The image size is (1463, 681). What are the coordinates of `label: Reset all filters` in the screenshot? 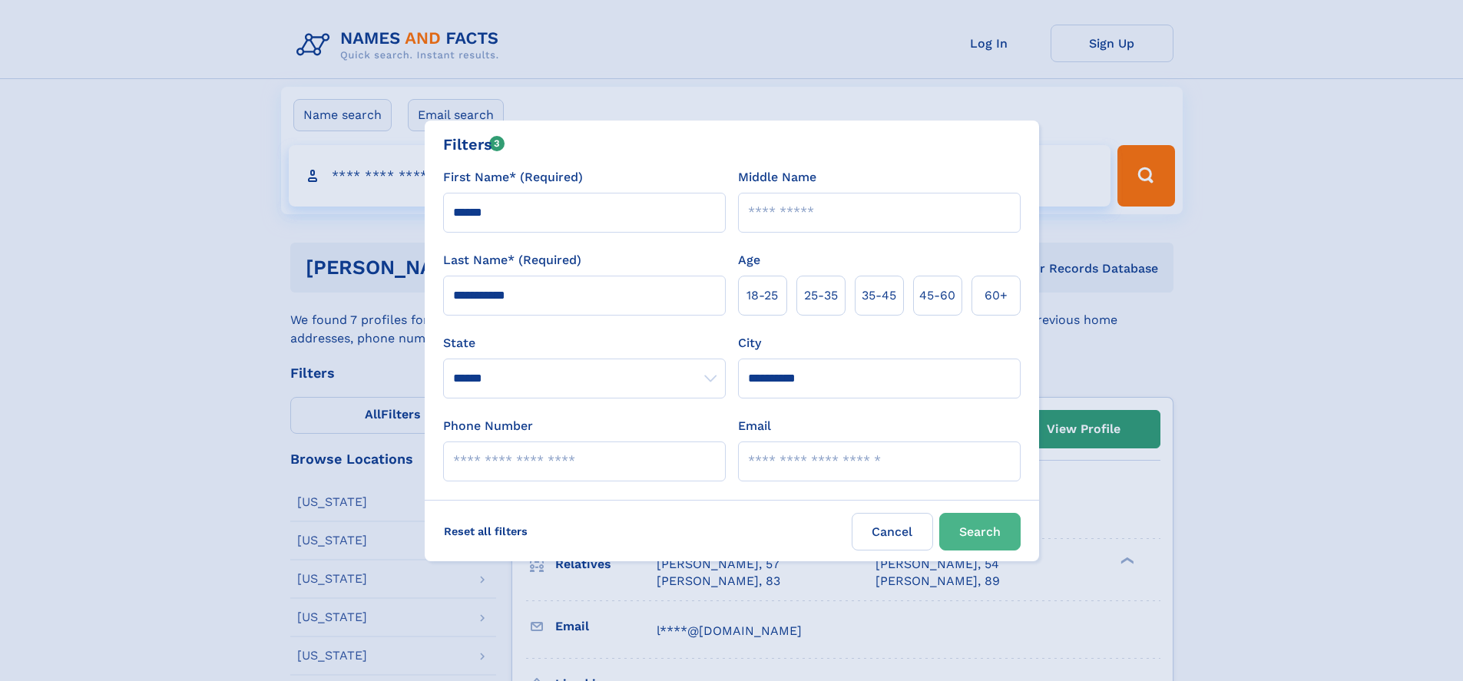 It's located at (485, 532).